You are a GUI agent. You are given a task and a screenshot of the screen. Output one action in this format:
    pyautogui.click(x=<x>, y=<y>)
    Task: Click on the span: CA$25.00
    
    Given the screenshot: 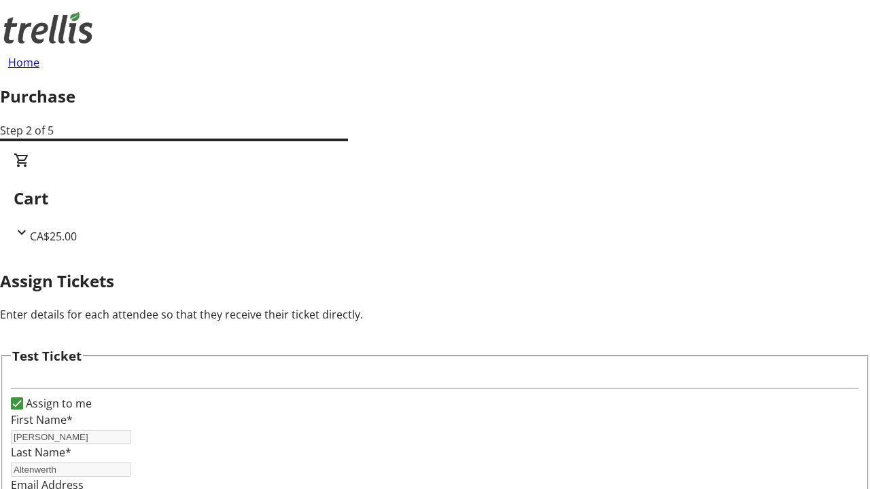 What is the action you would take?
    pyautogui.click(x=53, y=237)
    